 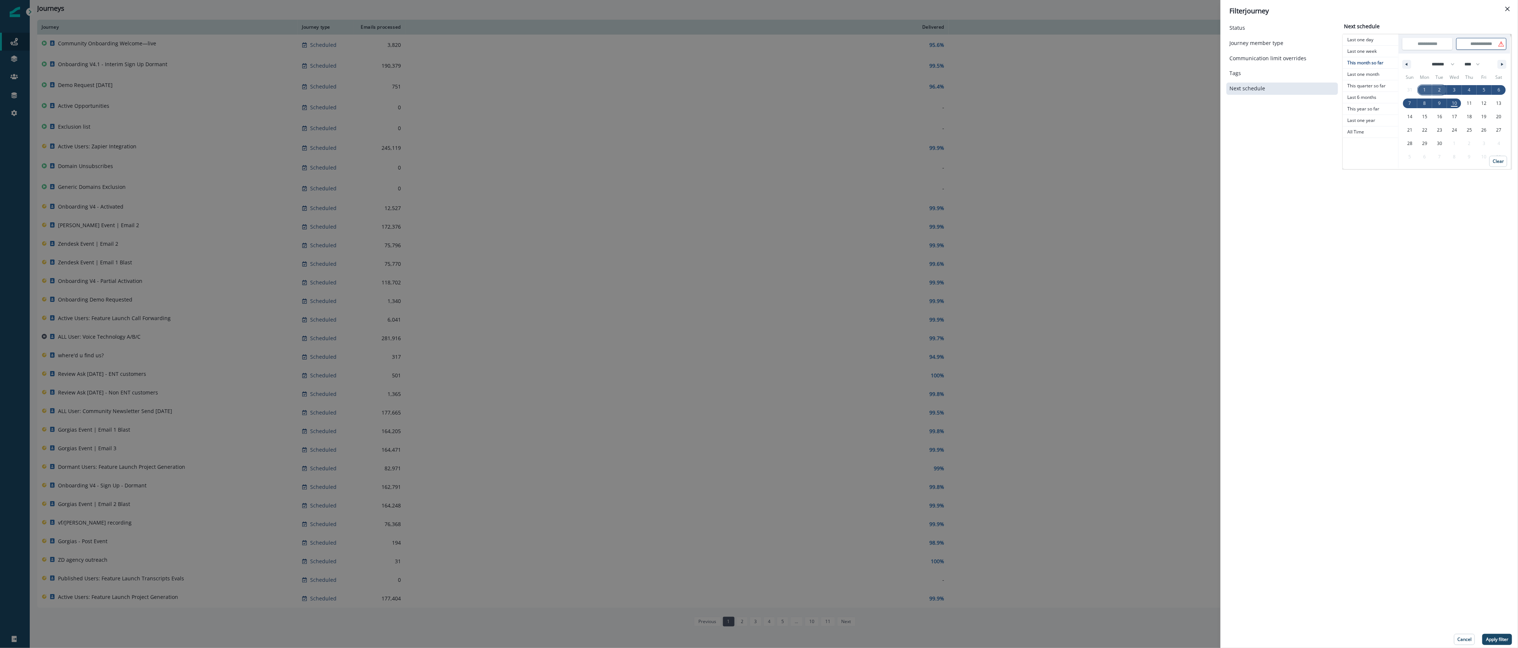 What do you see at coordinates (1371, 51) in the screenshot?
I see `button: Last one week` at bounding box center [1371, 51].